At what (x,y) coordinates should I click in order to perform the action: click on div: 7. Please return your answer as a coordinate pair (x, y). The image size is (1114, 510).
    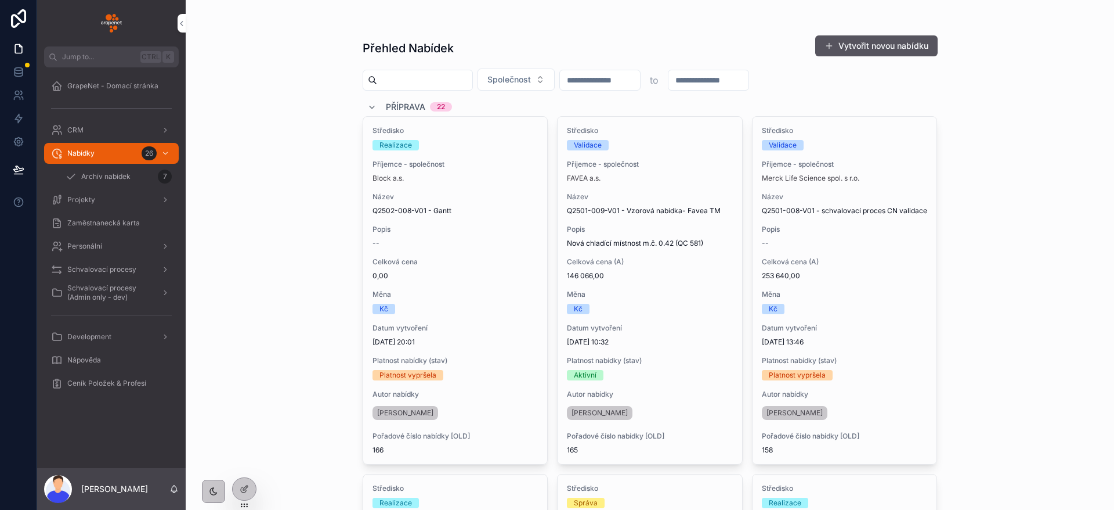
    Looking at the image, I should click on (165, 176).